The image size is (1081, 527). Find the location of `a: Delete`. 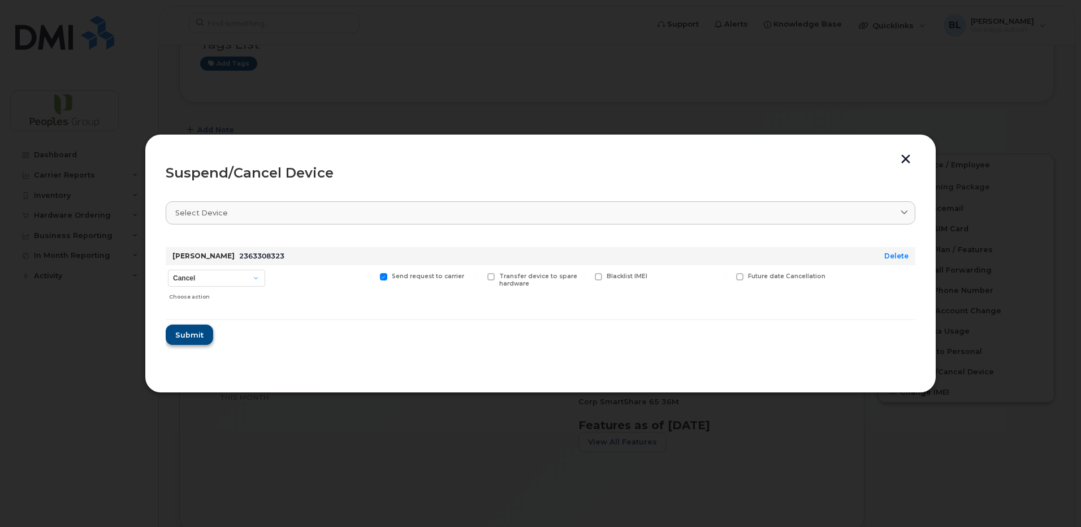

a: Delete is located at coordinates (896, 256).